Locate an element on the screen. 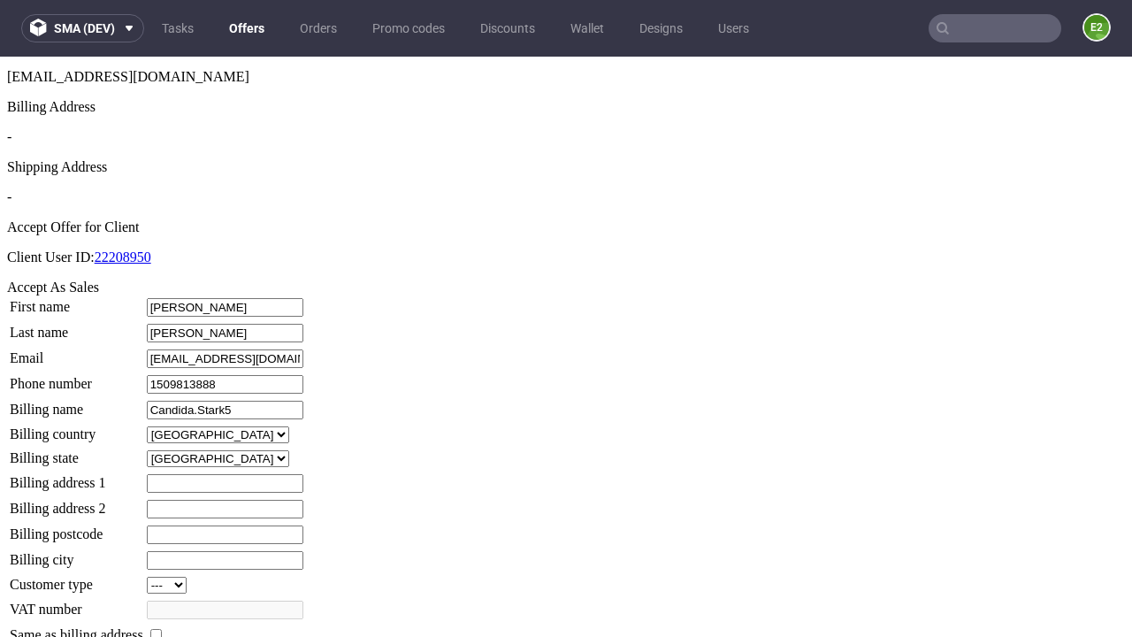 This screenshot has width=1132, height=637. td: Billing postcode is located at coordinates (76, 478).